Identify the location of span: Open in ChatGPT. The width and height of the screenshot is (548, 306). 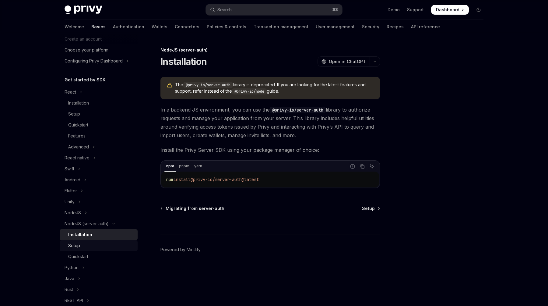
(348, 62).